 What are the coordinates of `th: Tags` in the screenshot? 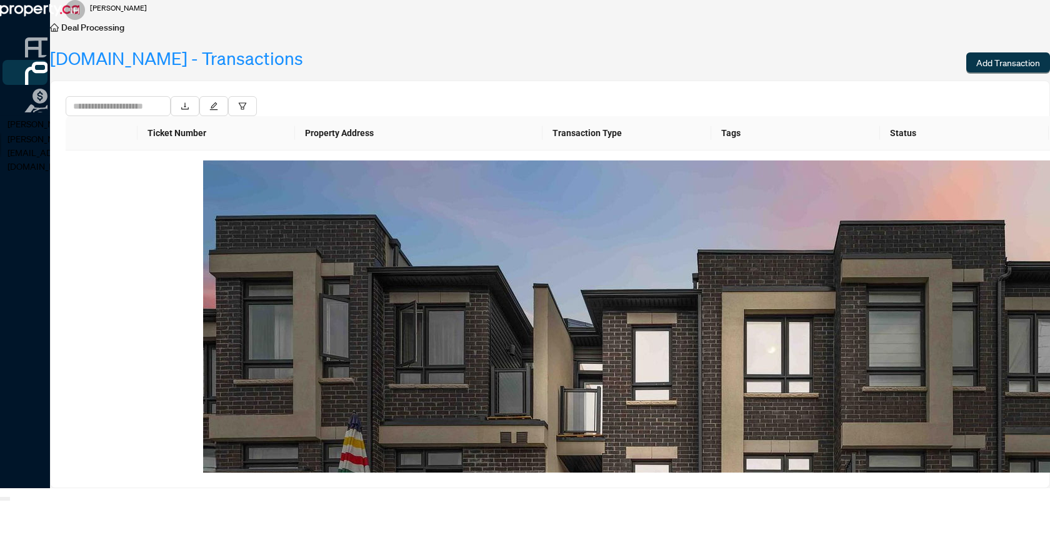 It's located at (795, 133).